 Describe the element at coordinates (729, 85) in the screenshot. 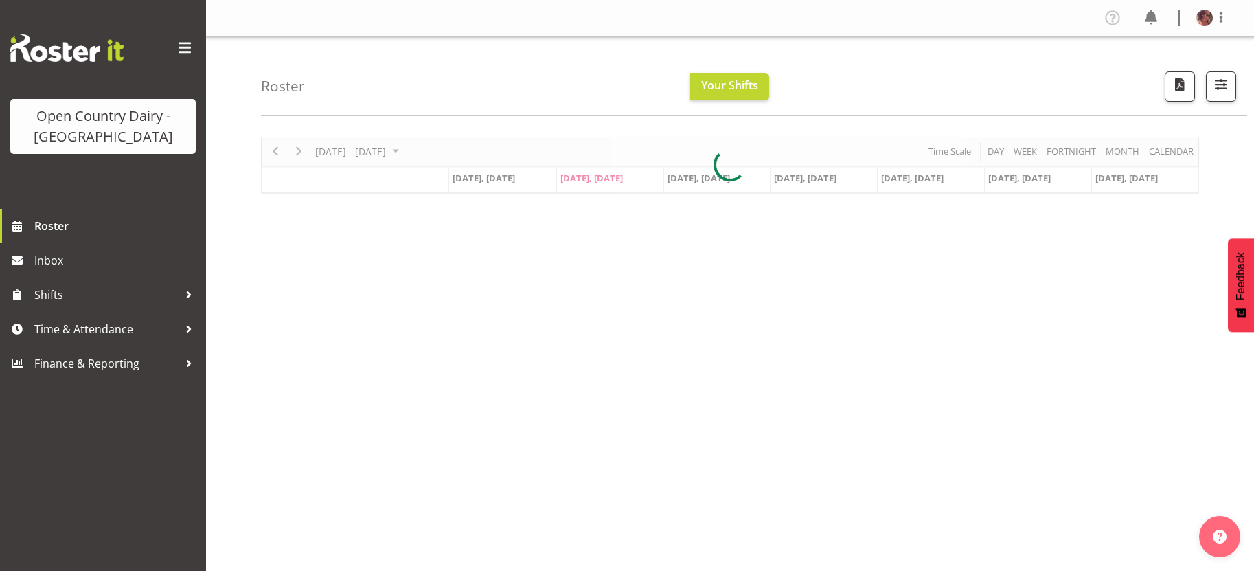

I see `span: Your Shifts` at that location.